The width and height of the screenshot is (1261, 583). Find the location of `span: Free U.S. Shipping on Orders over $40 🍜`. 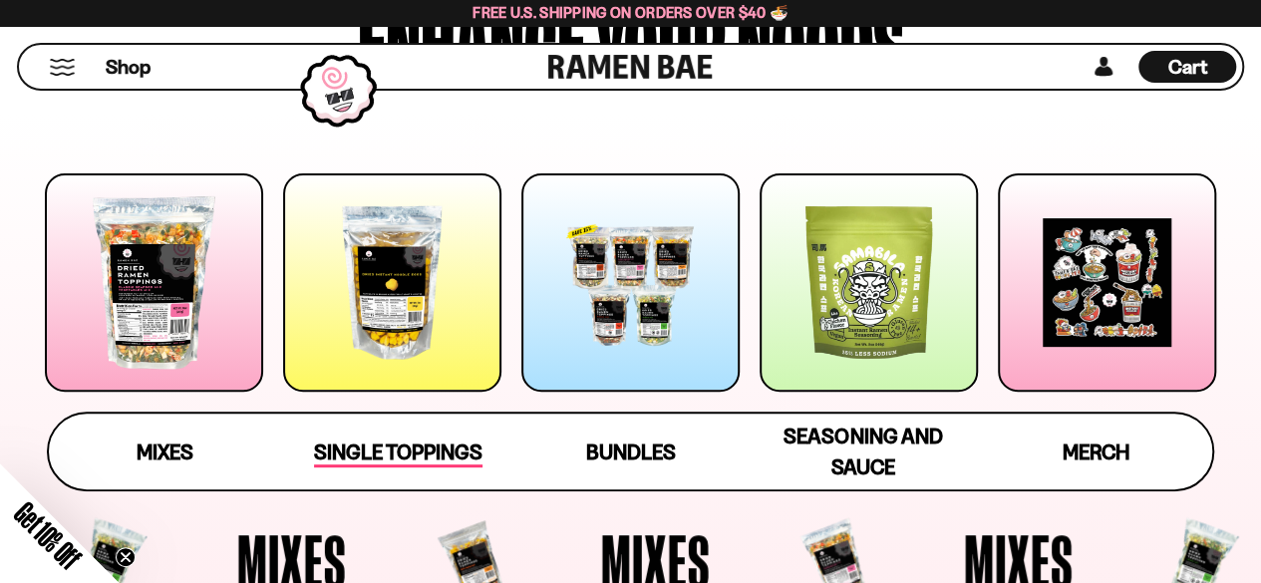

span: Free U.S. Shipping on Orders over $40 🍜 is located at coordinates (630, 12).